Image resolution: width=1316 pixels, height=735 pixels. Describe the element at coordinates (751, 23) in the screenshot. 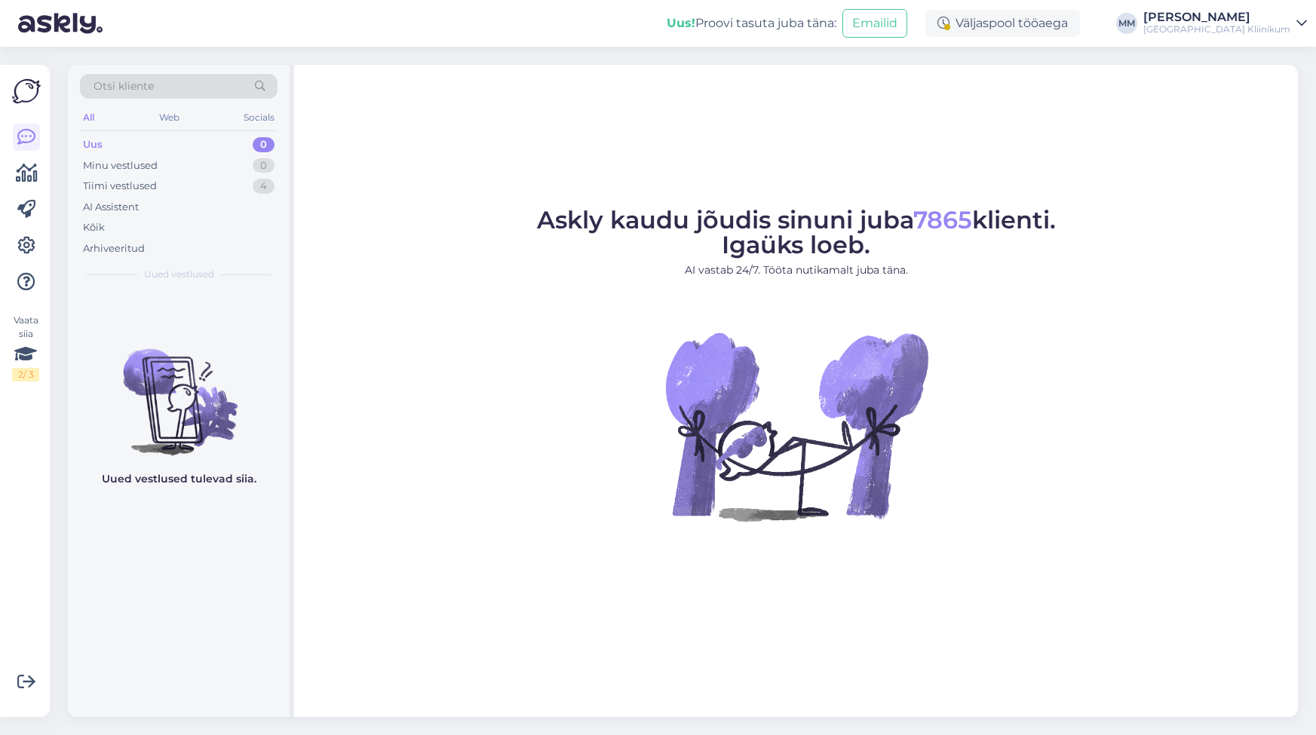

I see `div: Proovi tasuta juba täna:` at that location.